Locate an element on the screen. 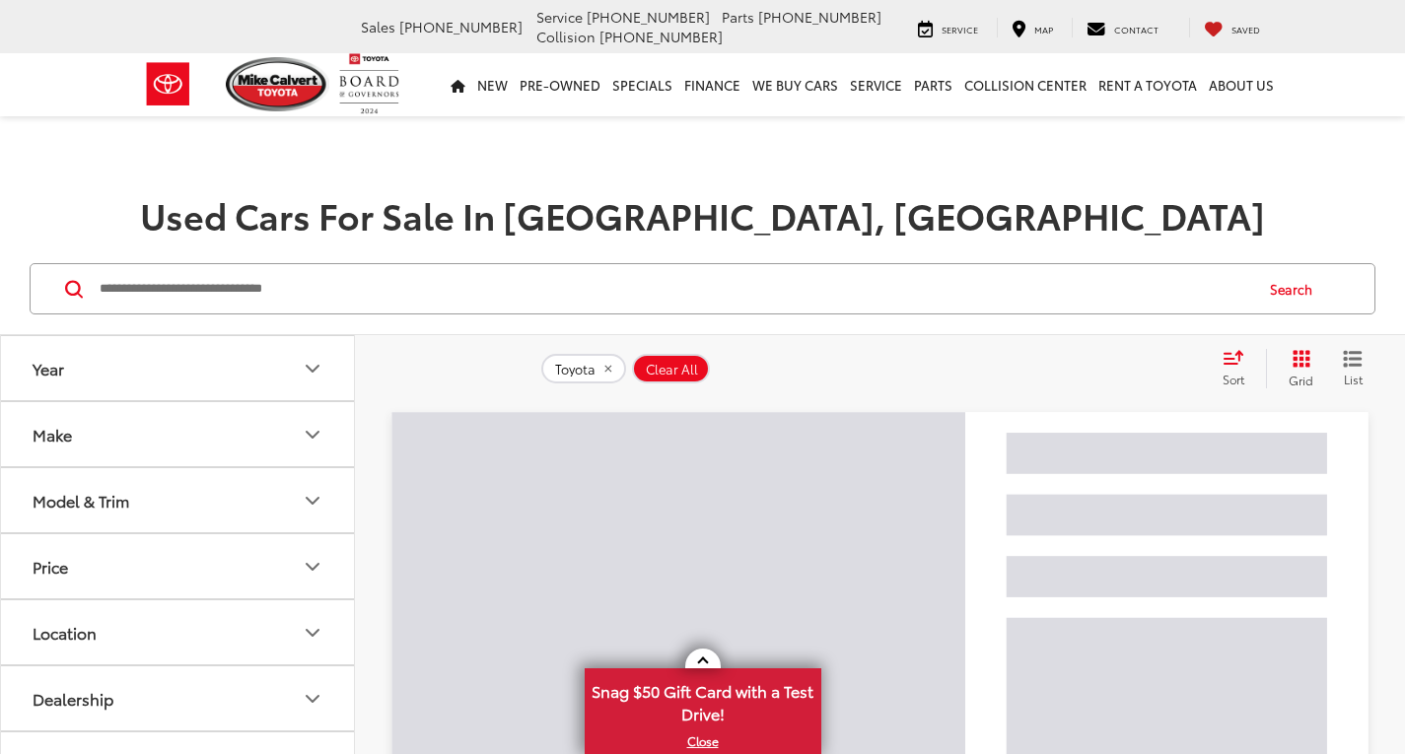  span: Contact is located at coordinates (1136, 29).